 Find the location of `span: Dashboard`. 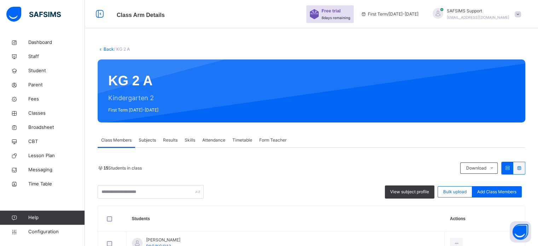

span: Dashboard is located at coordinates (57, 42).